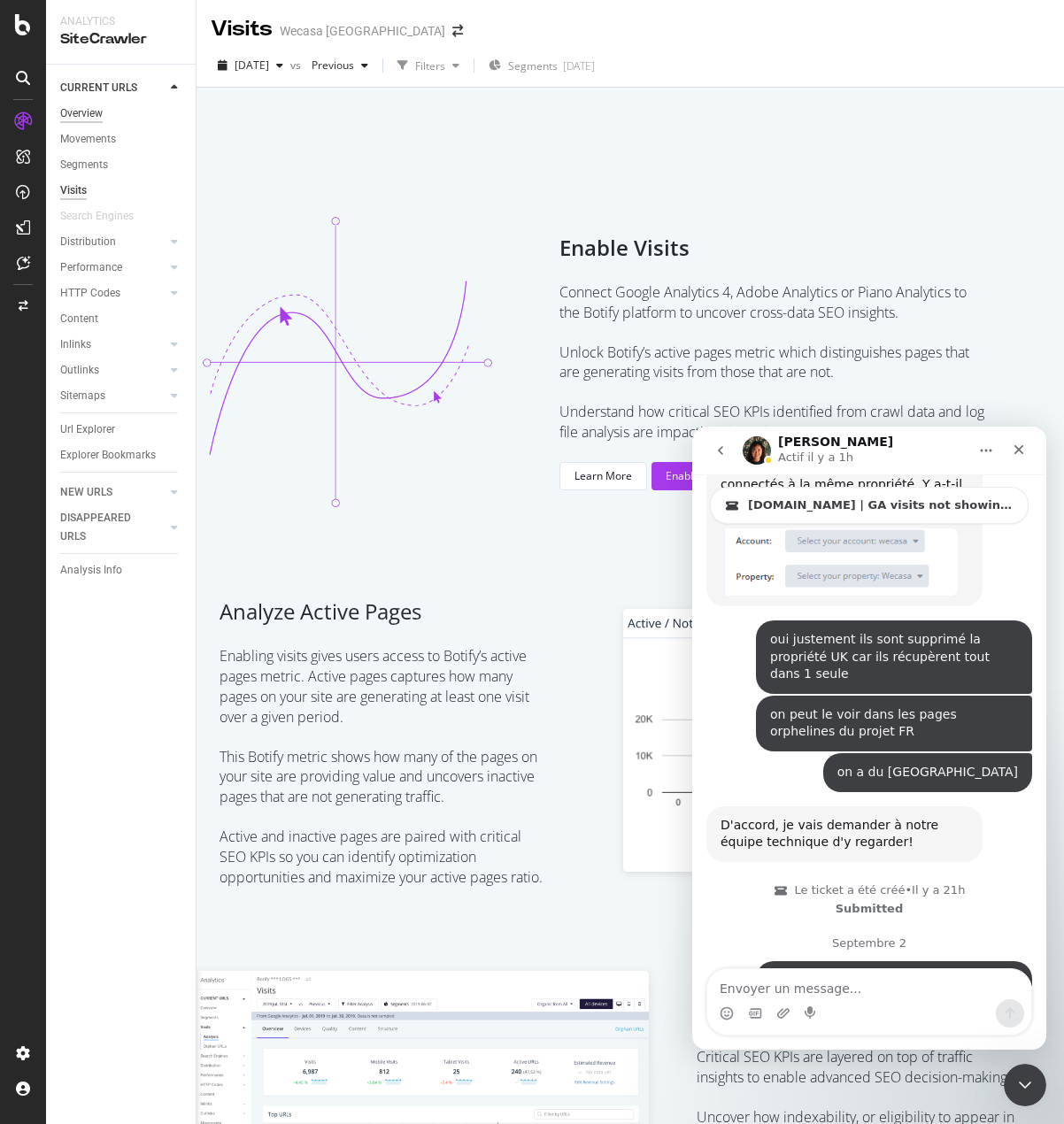  What do you see at coordinates (88, 241) in the screenshot?
I see `div: Distribution` at bounding box center [88, 241].